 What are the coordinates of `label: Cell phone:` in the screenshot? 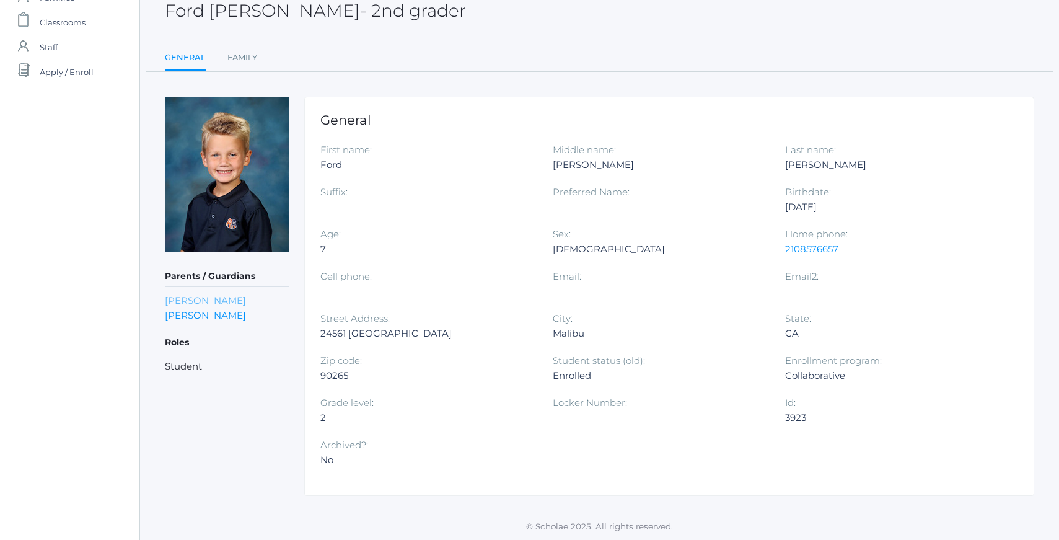 It's located at (346, 276).